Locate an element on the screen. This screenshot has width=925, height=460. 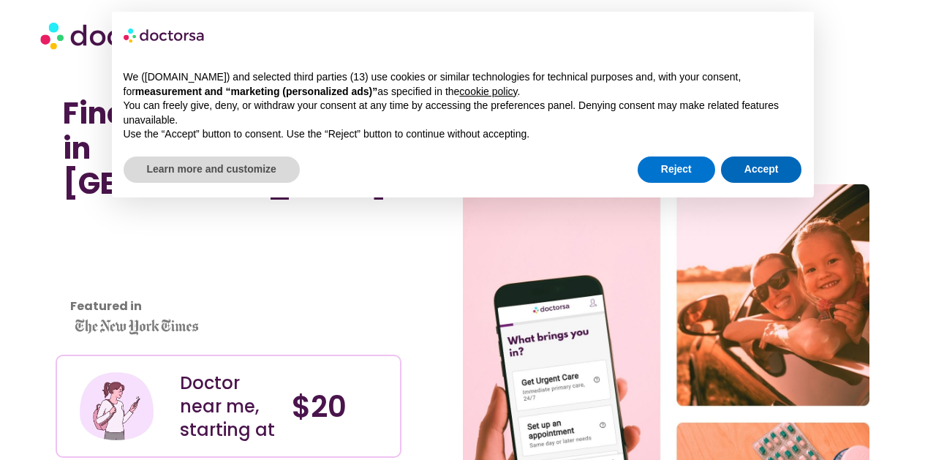
button: Reject is located at coordinates (677, 170).